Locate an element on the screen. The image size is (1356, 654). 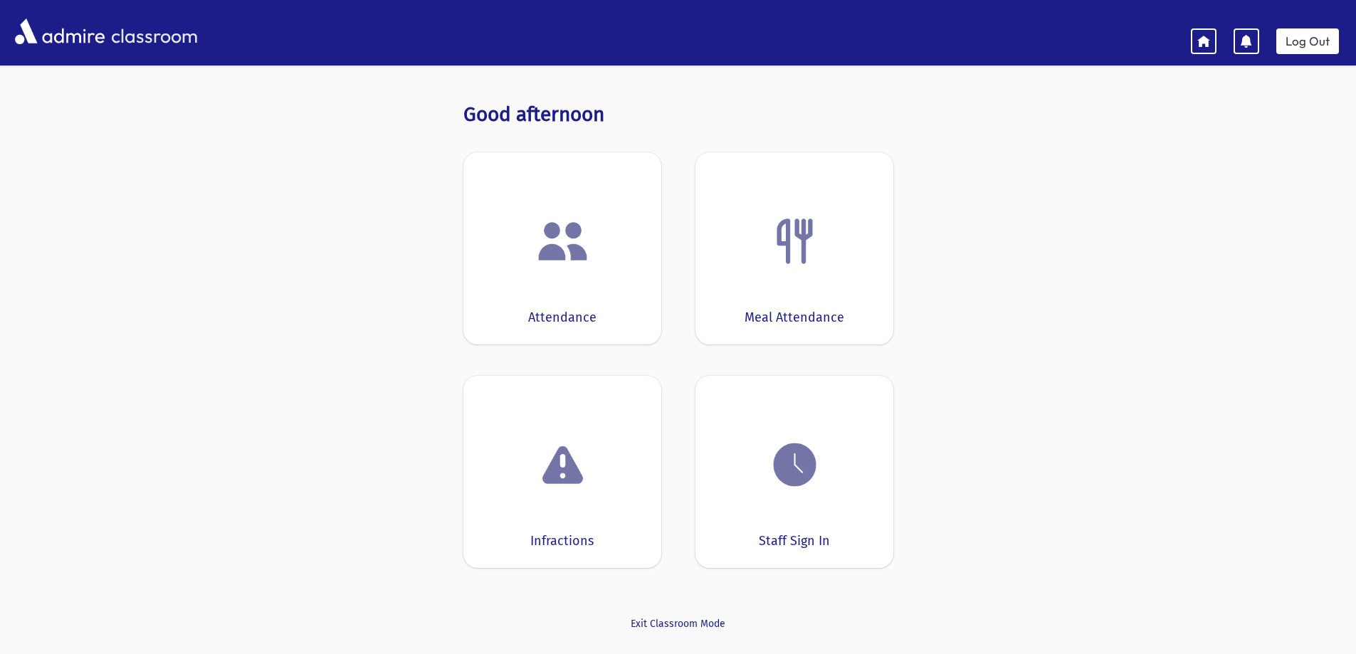
div: Attendance is located at coordinates (562, 317).